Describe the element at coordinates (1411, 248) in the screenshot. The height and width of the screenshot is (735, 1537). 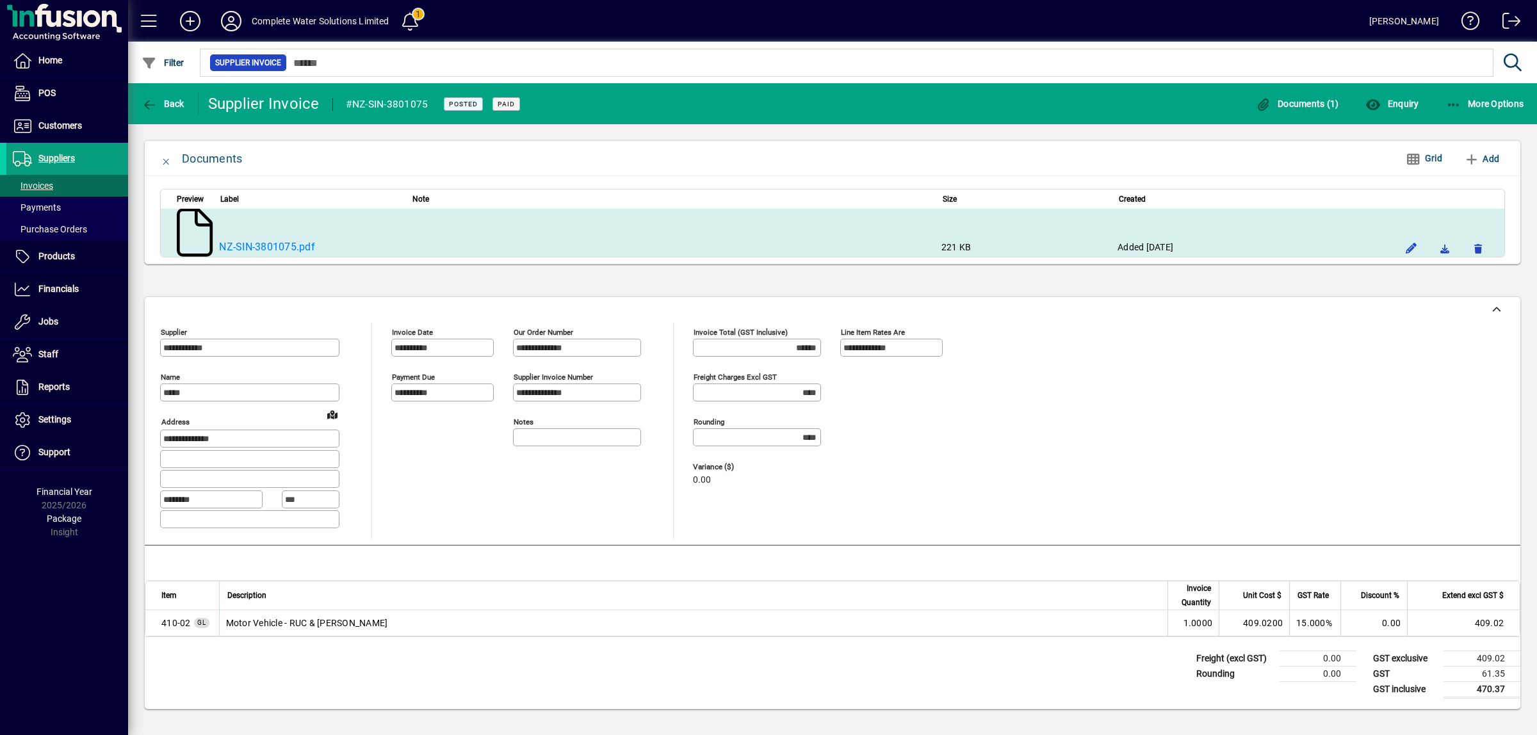
I see `button: Edit` at that location.